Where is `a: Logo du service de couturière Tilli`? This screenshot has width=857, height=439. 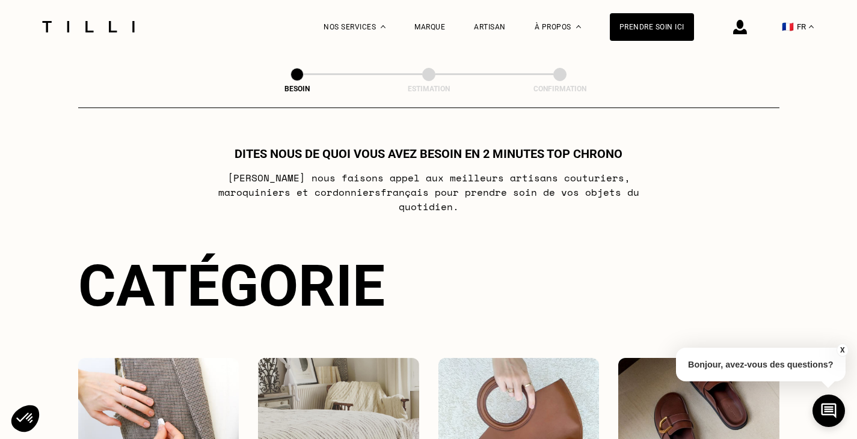
a: Logo du service de couturière Tilli is located at coordinates (88, 26).